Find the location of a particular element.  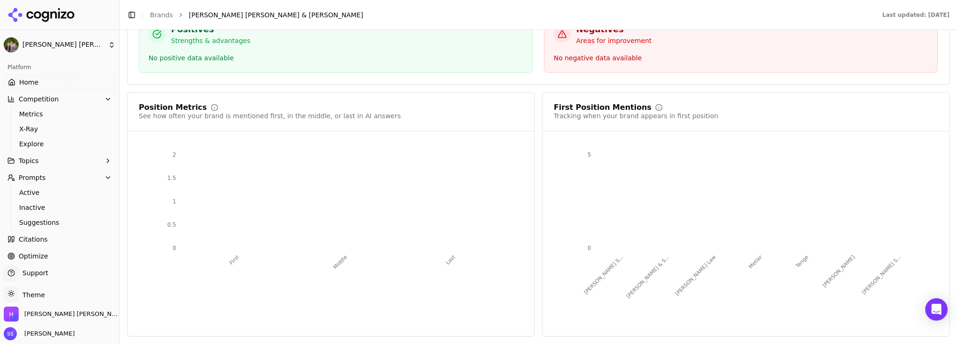

p: Strengths & advantages is located at coordinates (211, 41).